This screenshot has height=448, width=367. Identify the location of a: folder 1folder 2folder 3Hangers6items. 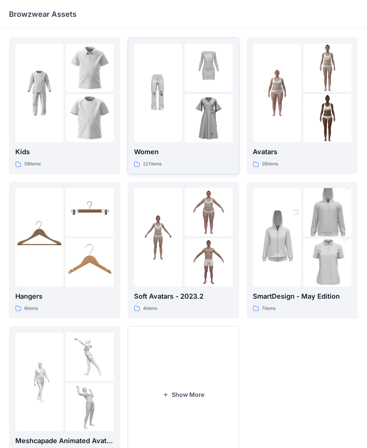
(65, 250).